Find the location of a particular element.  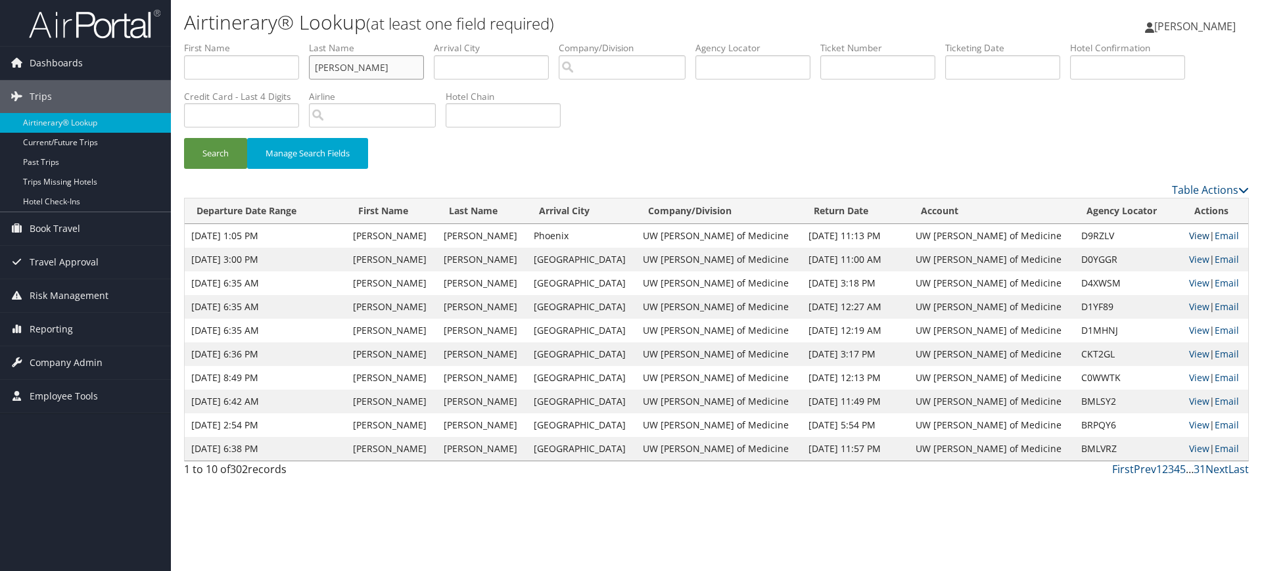

label: First Name is located at coordinates (246, 48).